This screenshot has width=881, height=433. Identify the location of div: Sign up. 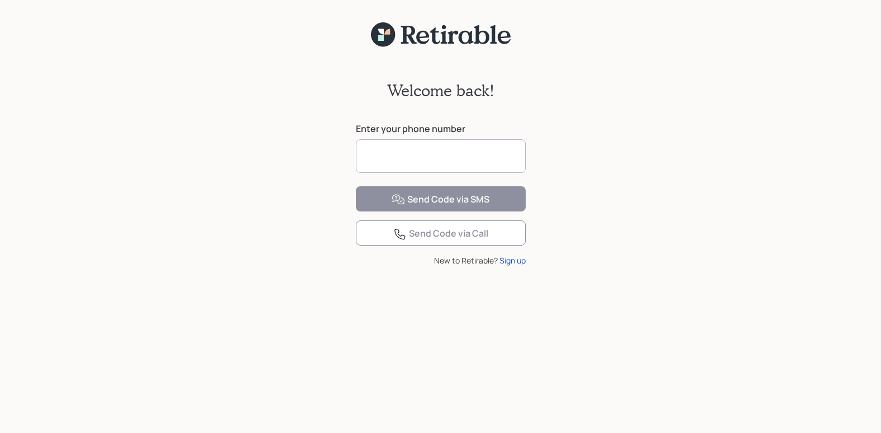
(513, 260).